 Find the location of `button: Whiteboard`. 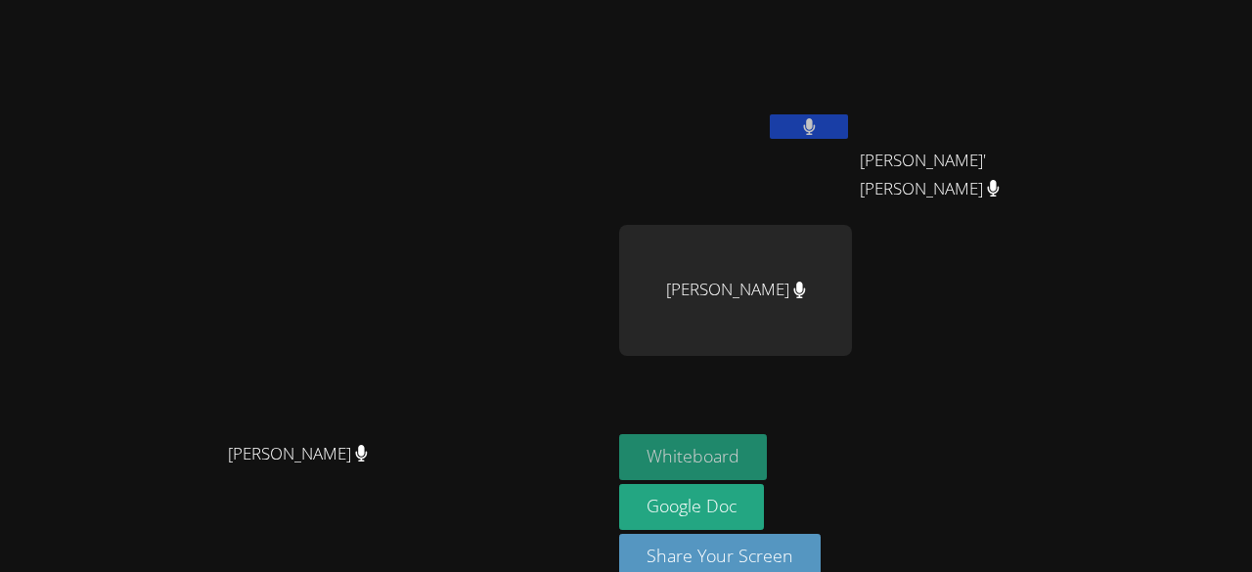

button: Whiteboard is located at coordinates (693, 457).